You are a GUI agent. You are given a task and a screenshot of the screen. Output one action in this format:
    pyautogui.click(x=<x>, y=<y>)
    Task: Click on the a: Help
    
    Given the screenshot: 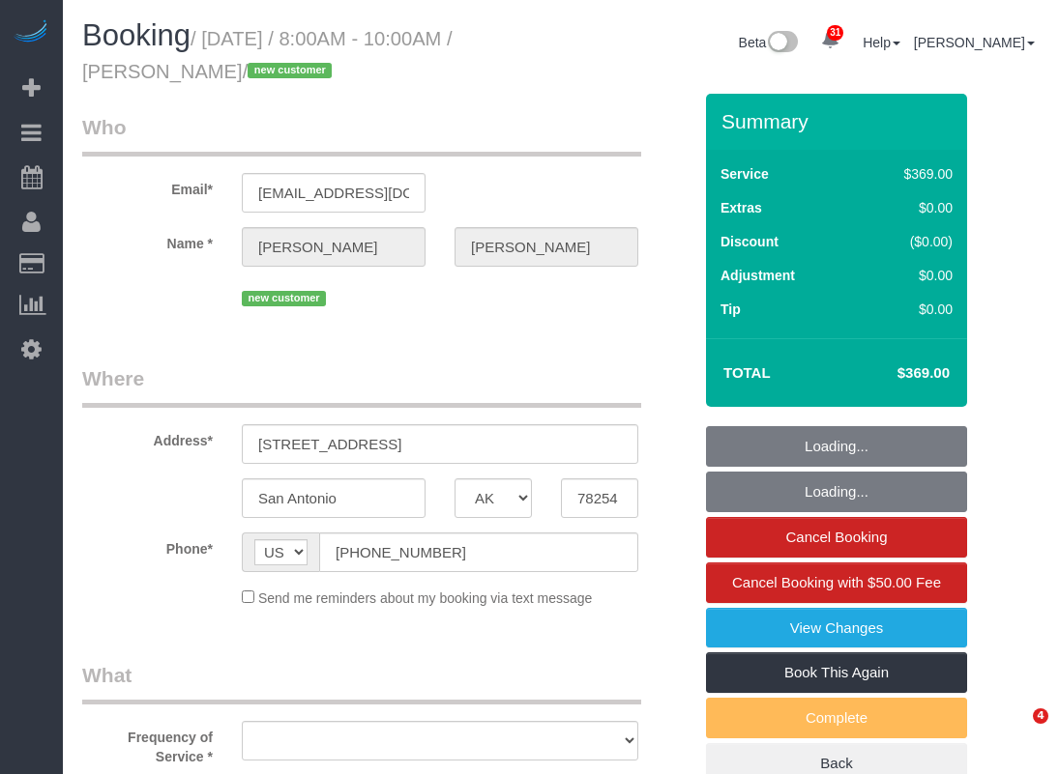 What is the action you would take?
    pyautogui.click(x=881, y=43)
    